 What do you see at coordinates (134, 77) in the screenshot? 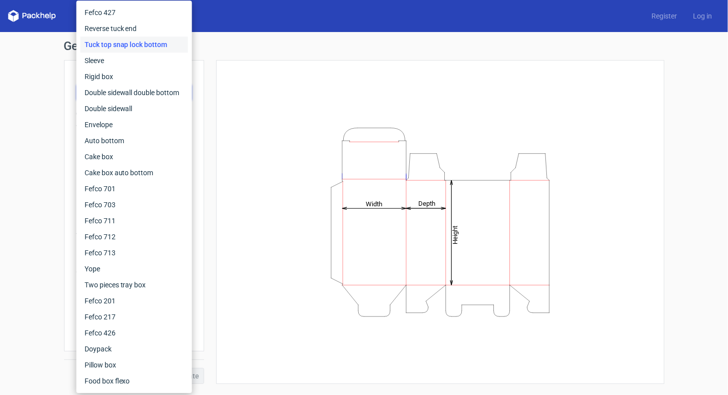
I see `div: Rigid box` at bounding box center [134, 77].